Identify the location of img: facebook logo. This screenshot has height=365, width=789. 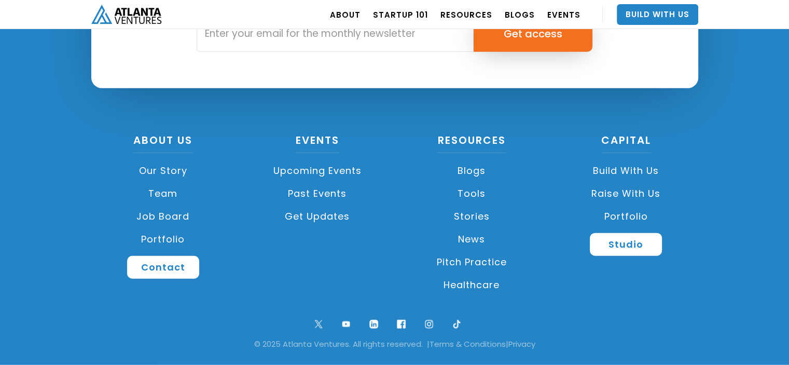
(401, 324).